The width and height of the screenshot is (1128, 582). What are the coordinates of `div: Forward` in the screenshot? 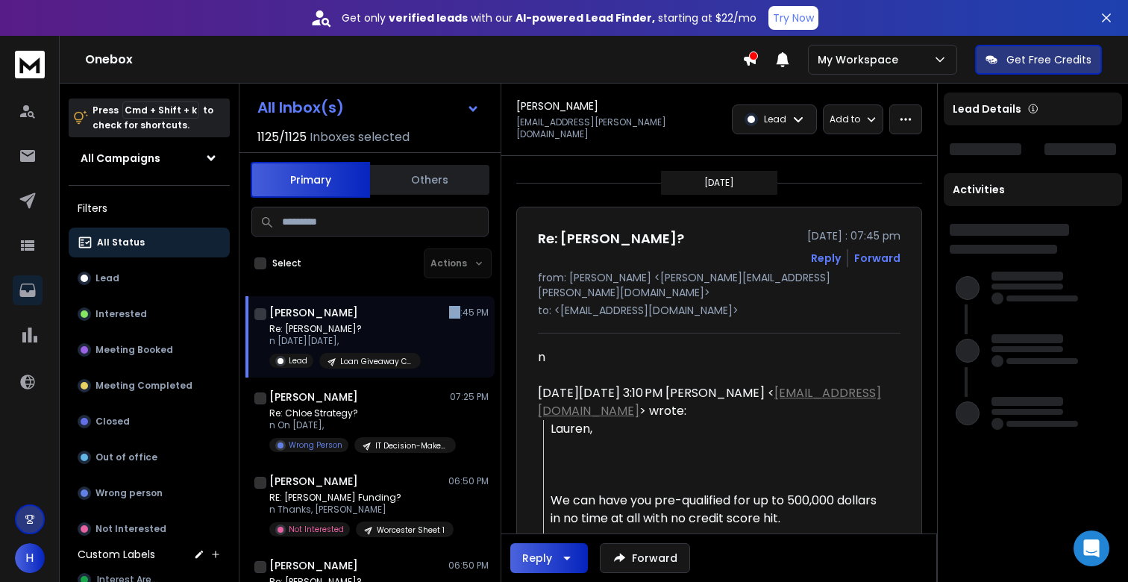 It's located at (877, 258).